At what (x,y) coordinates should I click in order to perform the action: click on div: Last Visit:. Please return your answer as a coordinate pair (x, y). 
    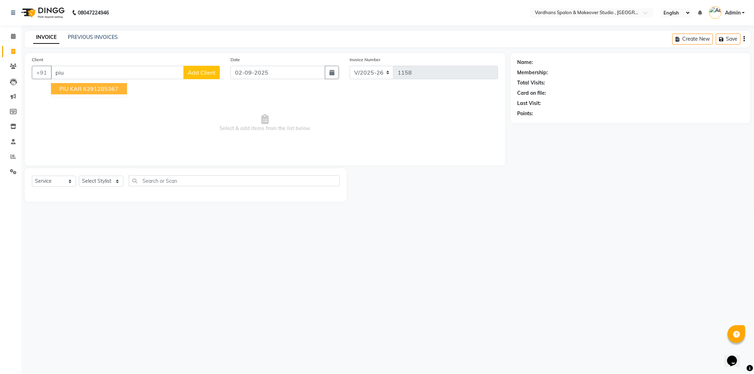
    Looking at the image, I should click on (529, 103).